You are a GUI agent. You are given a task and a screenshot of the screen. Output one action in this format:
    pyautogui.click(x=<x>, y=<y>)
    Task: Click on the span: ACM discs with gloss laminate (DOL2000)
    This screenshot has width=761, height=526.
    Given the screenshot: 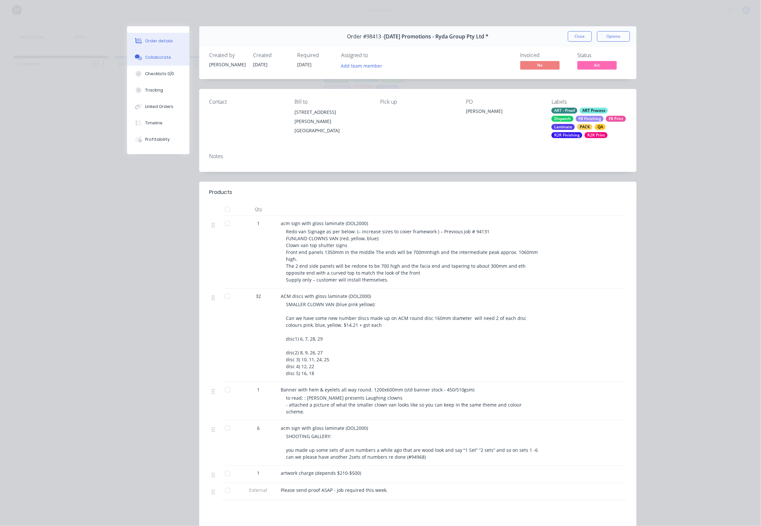 What is the action you would take?
    pyautogui.click(x=326, y=296)
    